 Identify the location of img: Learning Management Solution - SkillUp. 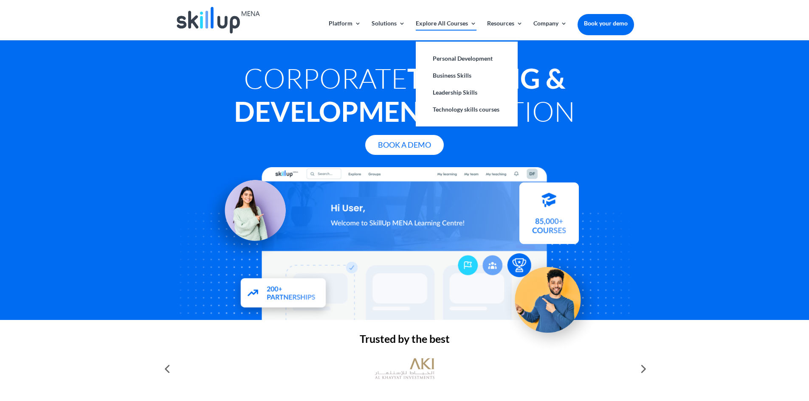
(248, 216).